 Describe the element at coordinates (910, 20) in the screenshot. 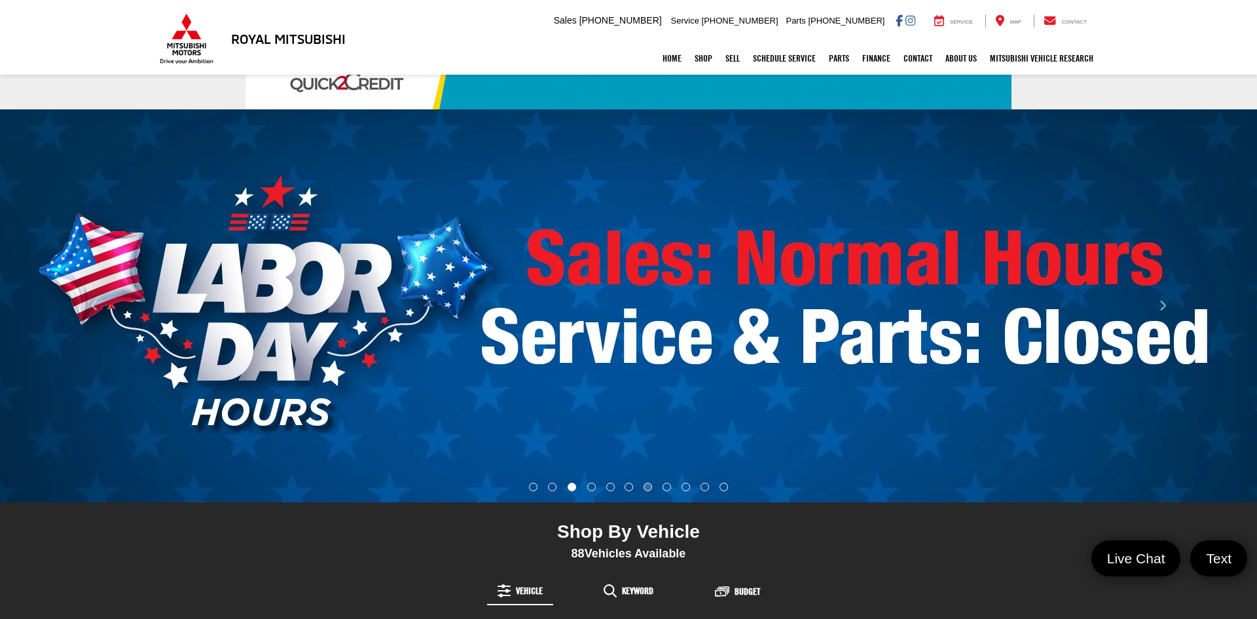

I see `a: Instagram: Click to visit our Instagram page` at that location.